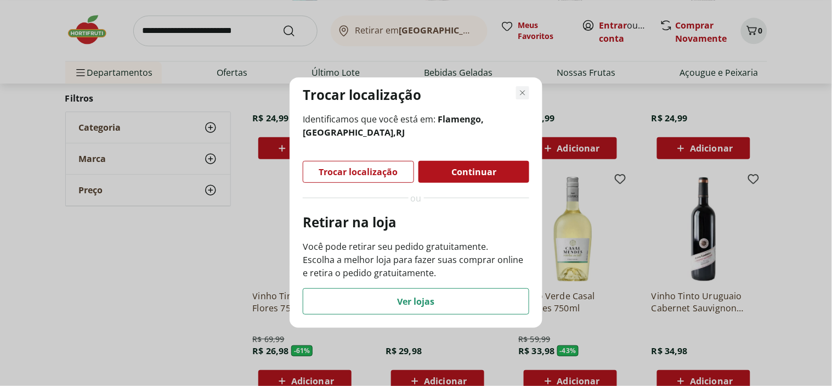 The width and height of the screenshot is (832, 386). Describe the element at coordinates (416, 260) in the screenshot. I see `p: Você pode retirar seu pedido gratuitamente. Escolha a melhor loja para fazer suas comprar online ...` at that location.